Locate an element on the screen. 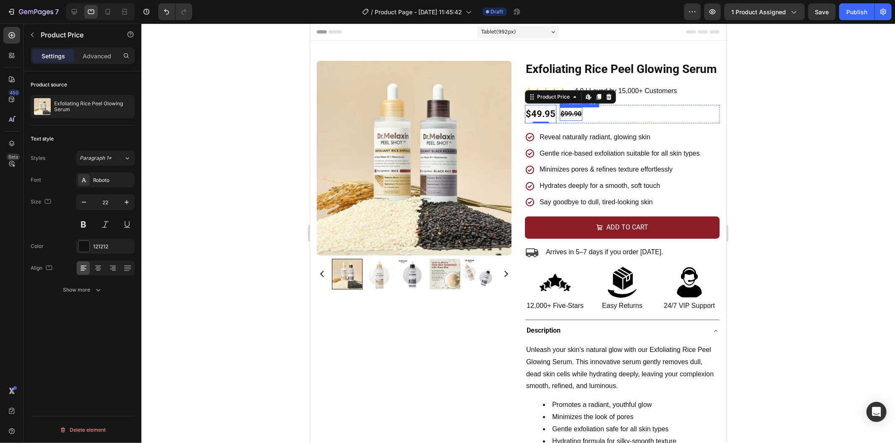 The width and height of the screenshot is (895, 443). div: Roboto is located at coordinates (113, 180).